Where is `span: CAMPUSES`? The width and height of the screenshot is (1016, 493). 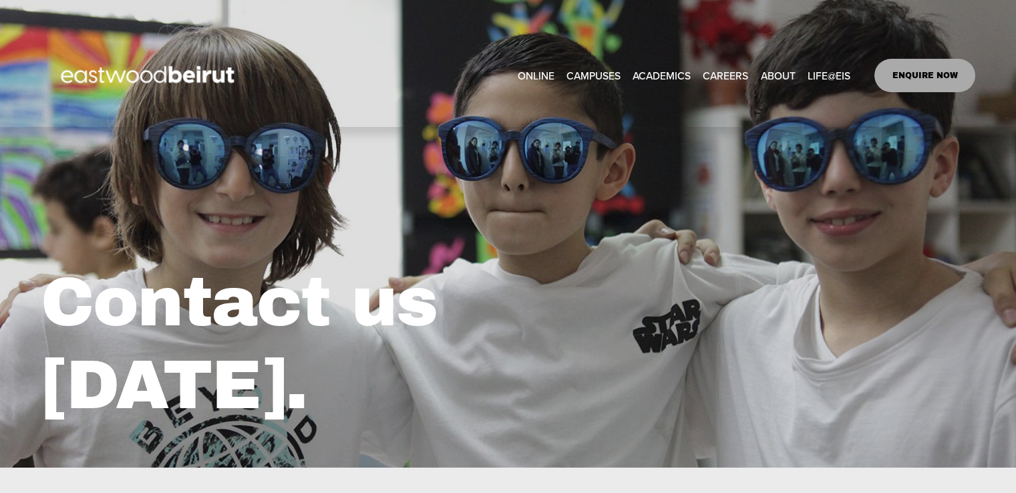
span: CAMPUSES is located at coordinates (593, 75).